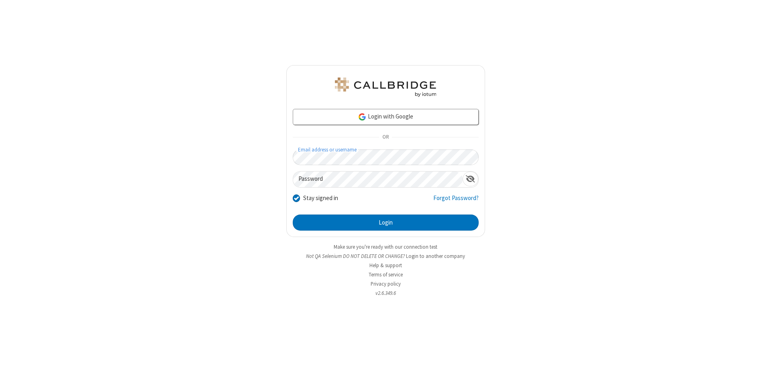 The image size is (771, 368). I want to click on a: Make sure you're ready with our connection test, so click(386, 247).